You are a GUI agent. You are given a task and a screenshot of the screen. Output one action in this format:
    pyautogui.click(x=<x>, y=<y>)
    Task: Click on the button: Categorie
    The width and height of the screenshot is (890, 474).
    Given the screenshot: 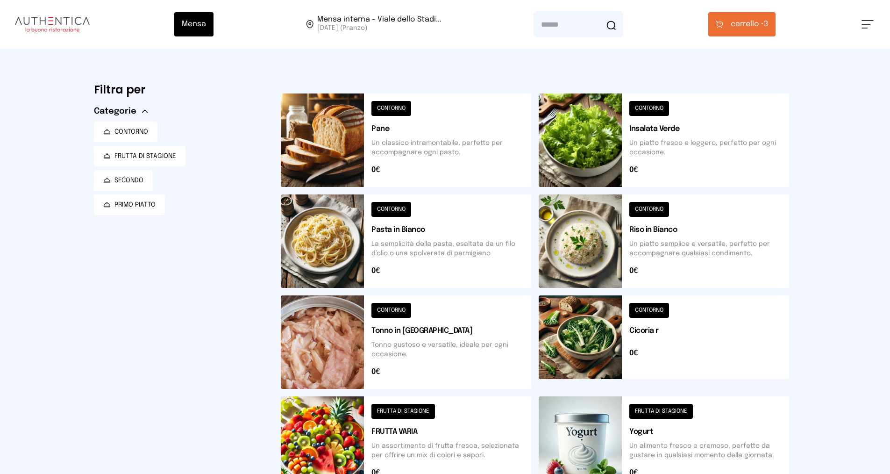 What is the action you would take?
    pyautogui.click(x=121, y=111)
    